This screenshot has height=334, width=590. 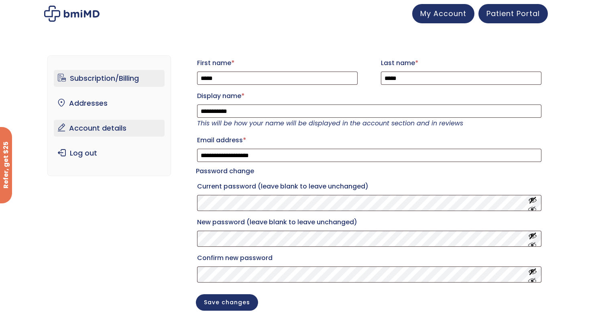 I want to click on span: My Account, so click(x=443, y=13).